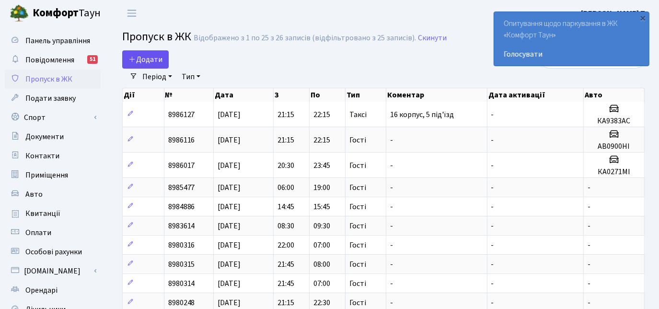 The image size is (659, 309). What do you see at coordinates (327, 95) in the screenshot?
I see `th: По` at bounding box center [327, 95].